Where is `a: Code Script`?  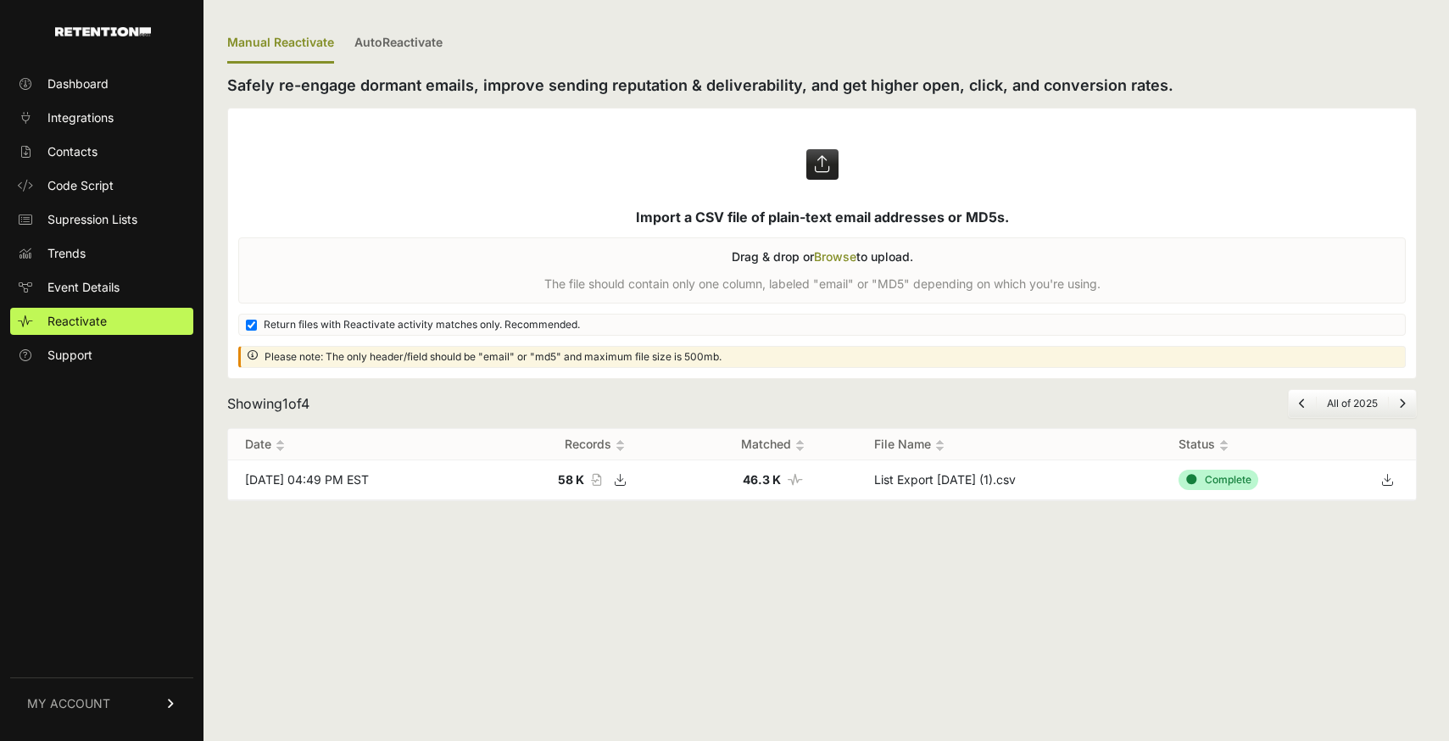 a: Code Script is located at coordinates (102, 186).